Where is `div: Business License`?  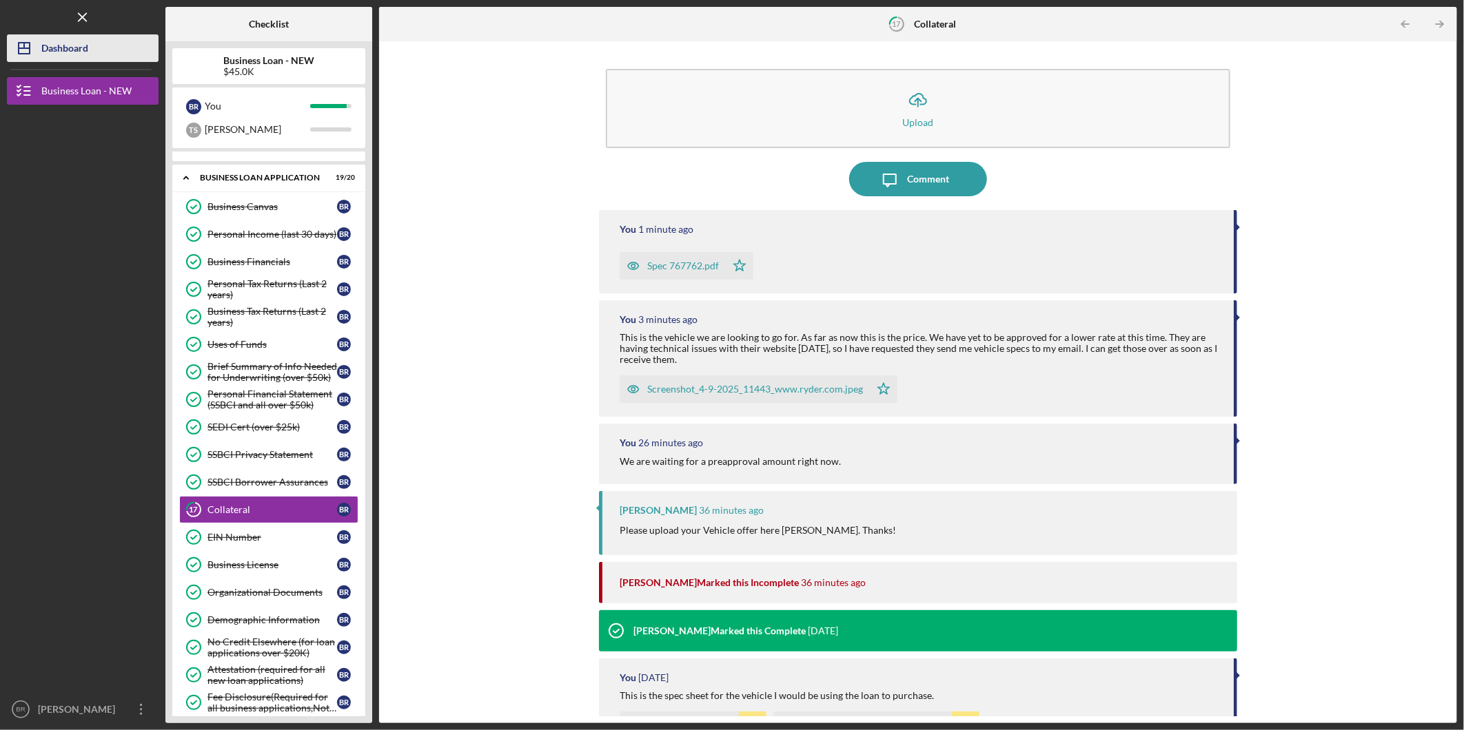
div: Business License is located at coordinates (272, 565).